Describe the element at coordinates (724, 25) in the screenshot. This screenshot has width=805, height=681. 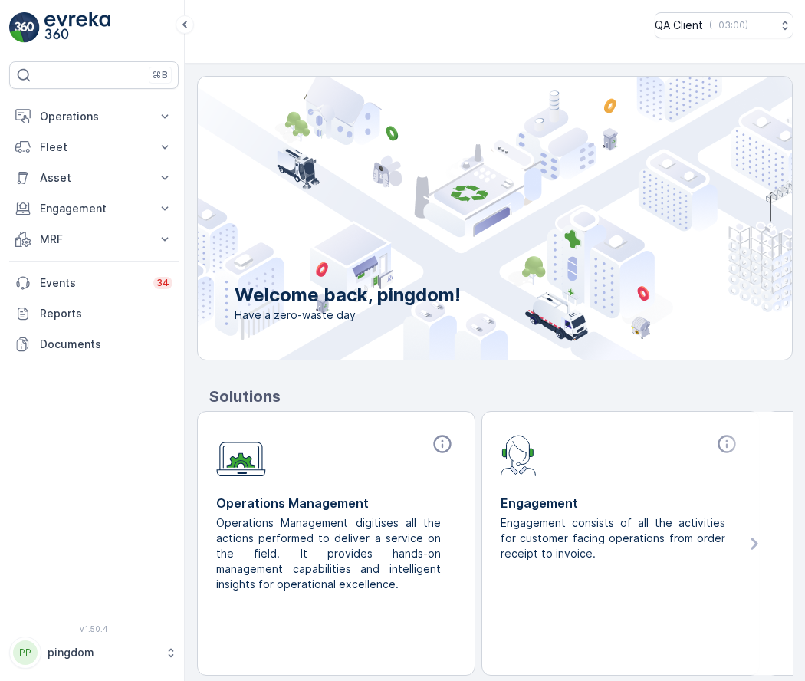
I see `button: QA Client(+03:00)` at that location.